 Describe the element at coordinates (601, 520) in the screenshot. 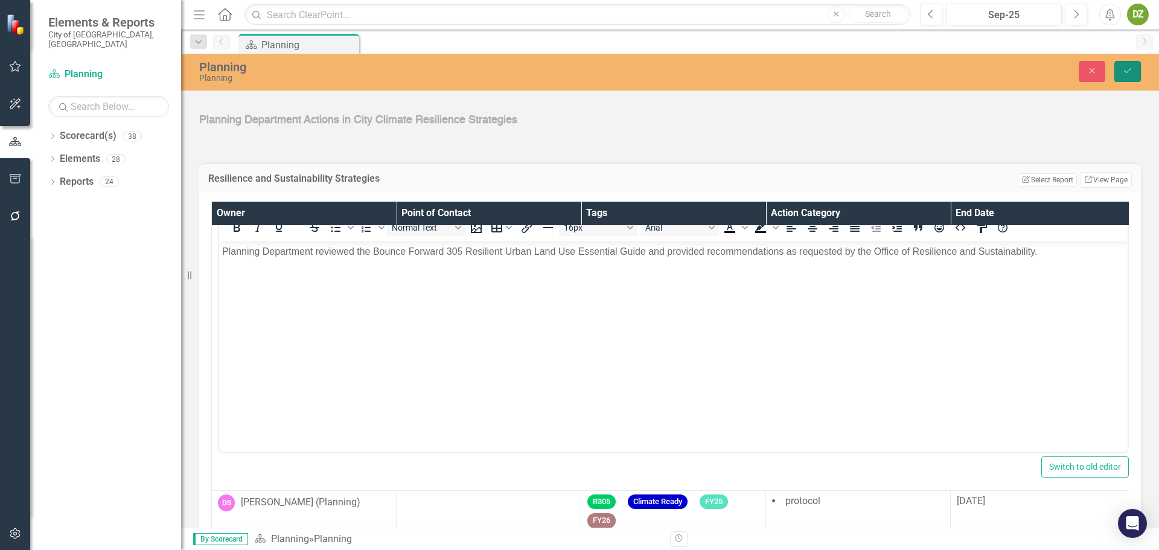

I see `span: FY26` at that location.